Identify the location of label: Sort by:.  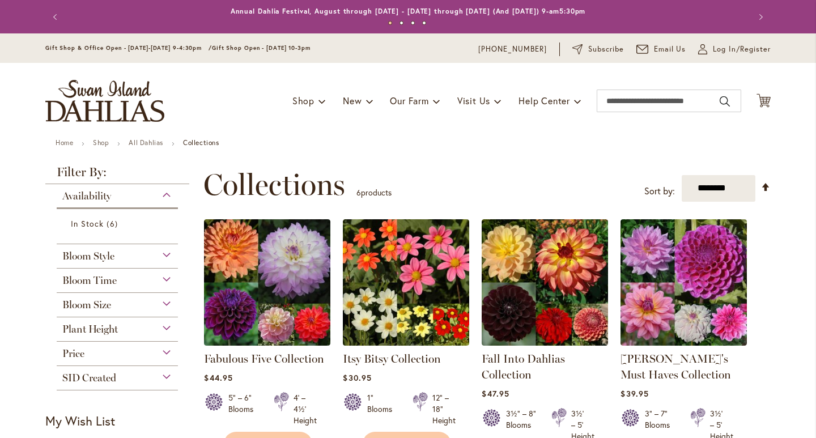
(660, 191).